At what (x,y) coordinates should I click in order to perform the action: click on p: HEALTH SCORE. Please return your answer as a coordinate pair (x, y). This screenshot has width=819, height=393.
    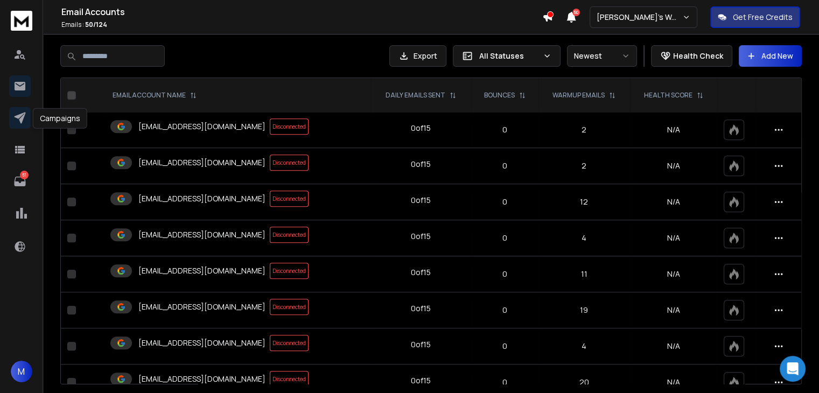
    Looking at the image, I should click on (668, 95).